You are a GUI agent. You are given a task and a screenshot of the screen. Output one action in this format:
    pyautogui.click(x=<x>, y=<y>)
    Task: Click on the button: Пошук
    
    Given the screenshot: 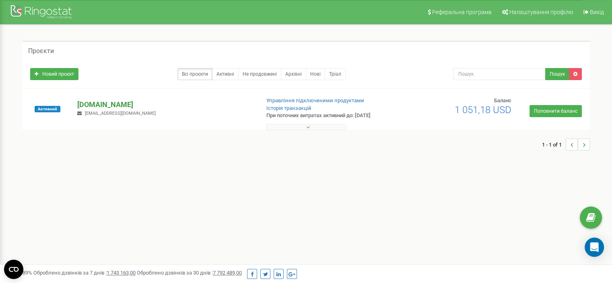 What is the action you would take?
    pyautogui.click(x=557, y=74)
    